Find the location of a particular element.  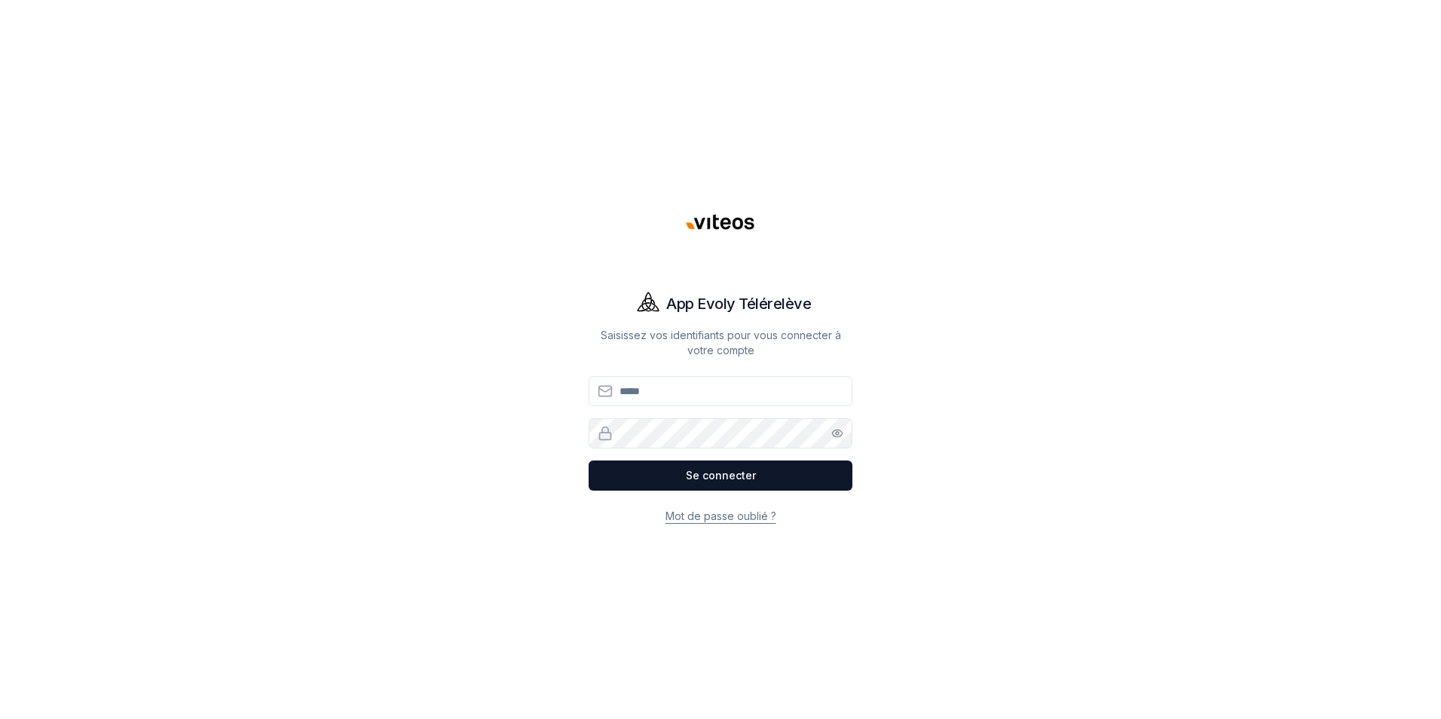

button: Se connecter is located at coordinates (720, 475).